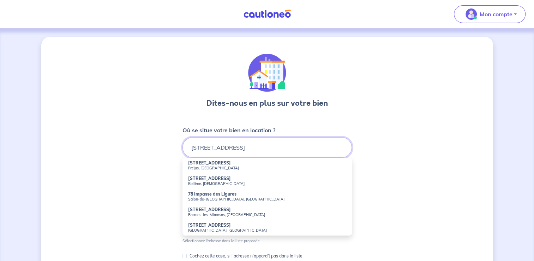 Image resolution: width=534 pixels, height=261 pixels. Describe the element at coordinates (267, 73) in the screenshot. I see `img: illu_houses.svg` at that location.